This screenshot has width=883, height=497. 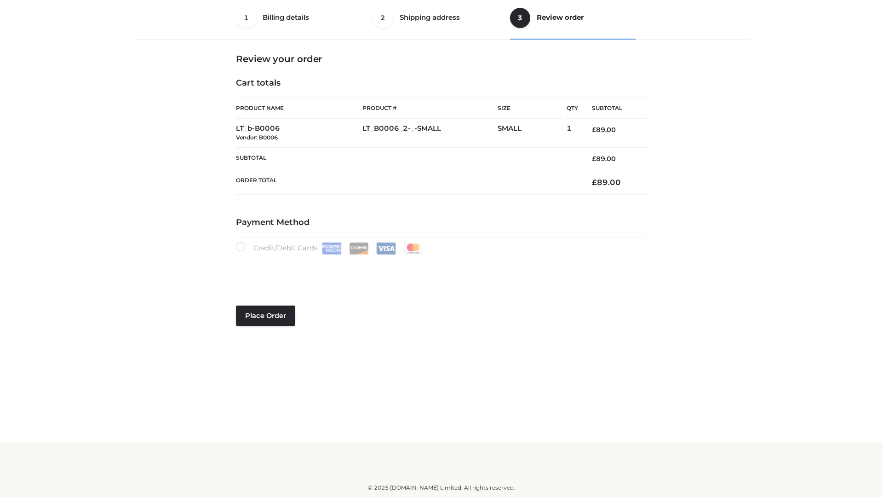 I want to click on td: SMALL, so click(x=532, y=133).